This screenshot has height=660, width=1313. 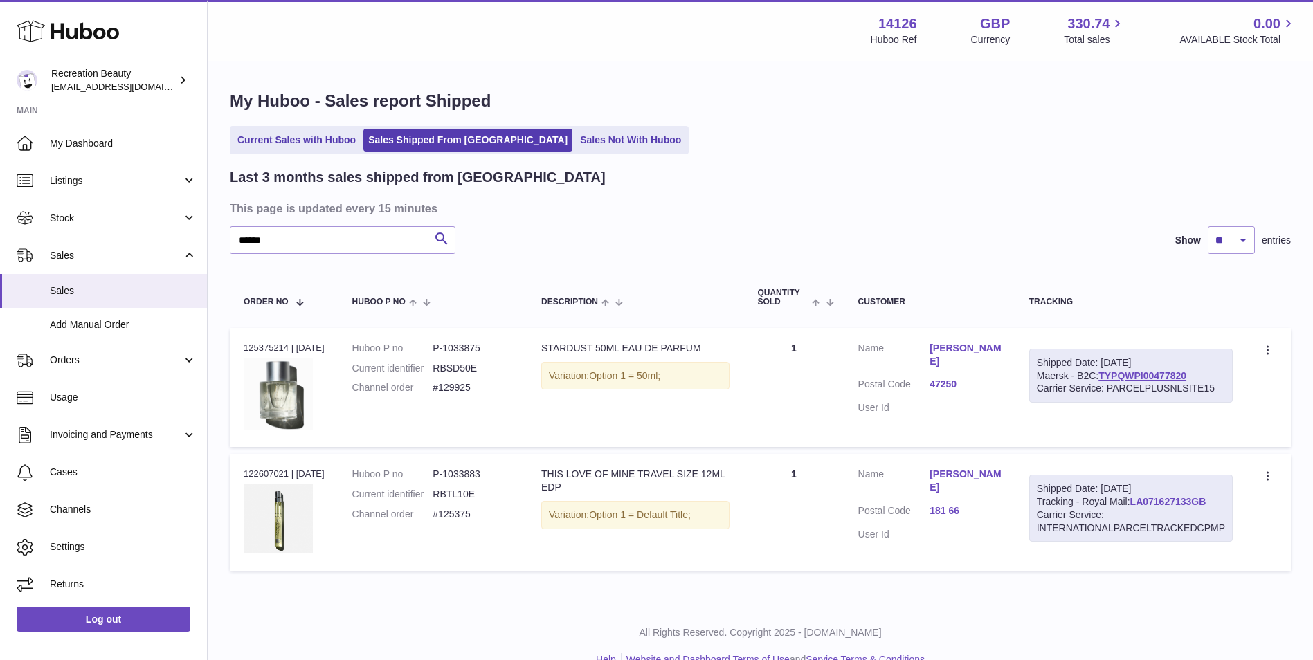 What do you see at coordinates (123, 325) in the screenshot?
I see `span: Add Manual Order` at bounding box center [123, 325].